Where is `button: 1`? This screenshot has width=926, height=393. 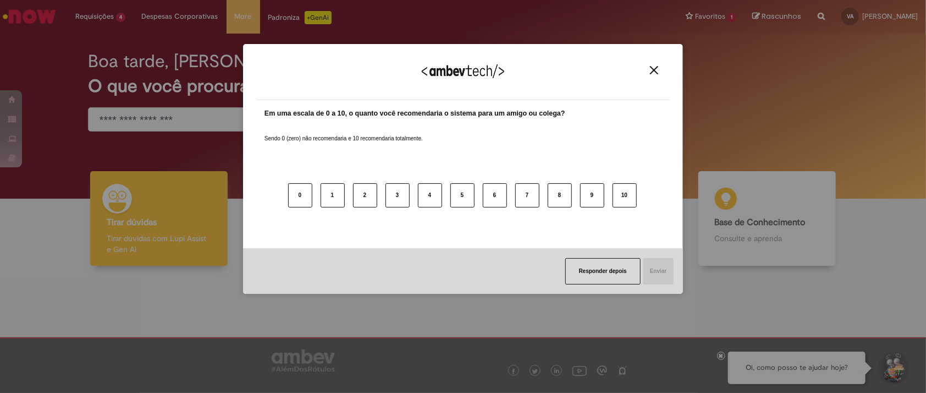 button: 1 is located at coordinates (333, 195).